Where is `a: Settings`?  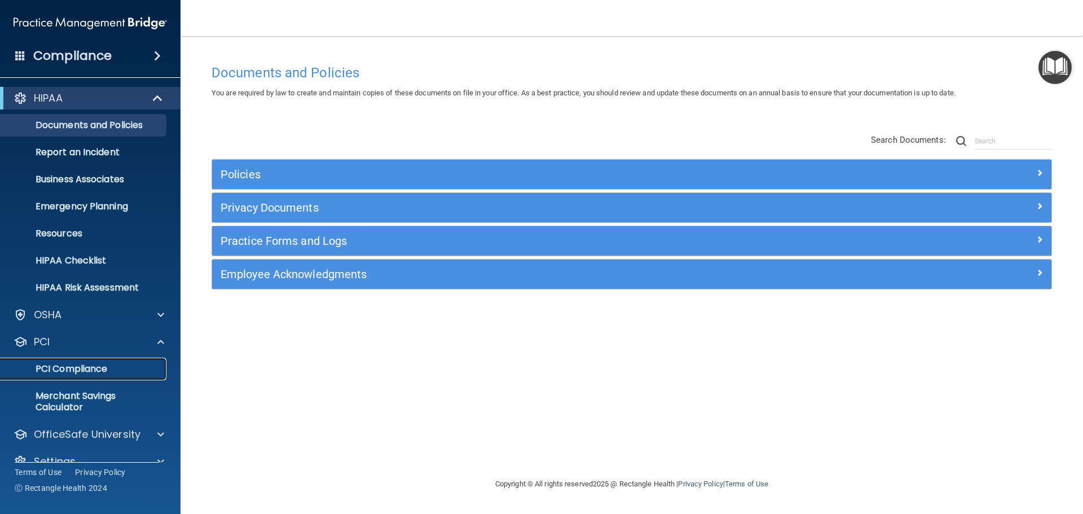
a: Settings is located at coordinates (89, 461).